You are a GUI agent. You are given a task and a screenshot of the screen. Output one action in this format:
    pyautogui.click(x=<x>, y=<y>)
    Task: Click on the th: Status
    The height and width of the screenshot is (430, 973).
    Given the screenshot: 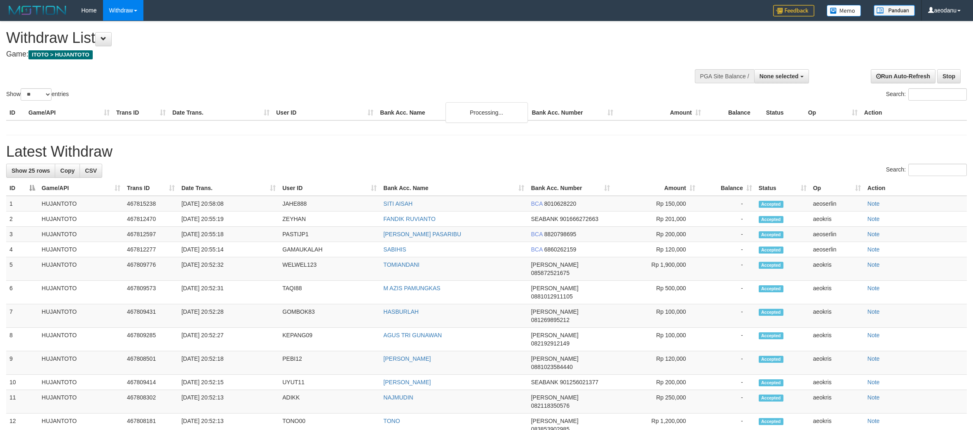 What is the action you would take?
    pyautogui.click(x=783, y=112)
    